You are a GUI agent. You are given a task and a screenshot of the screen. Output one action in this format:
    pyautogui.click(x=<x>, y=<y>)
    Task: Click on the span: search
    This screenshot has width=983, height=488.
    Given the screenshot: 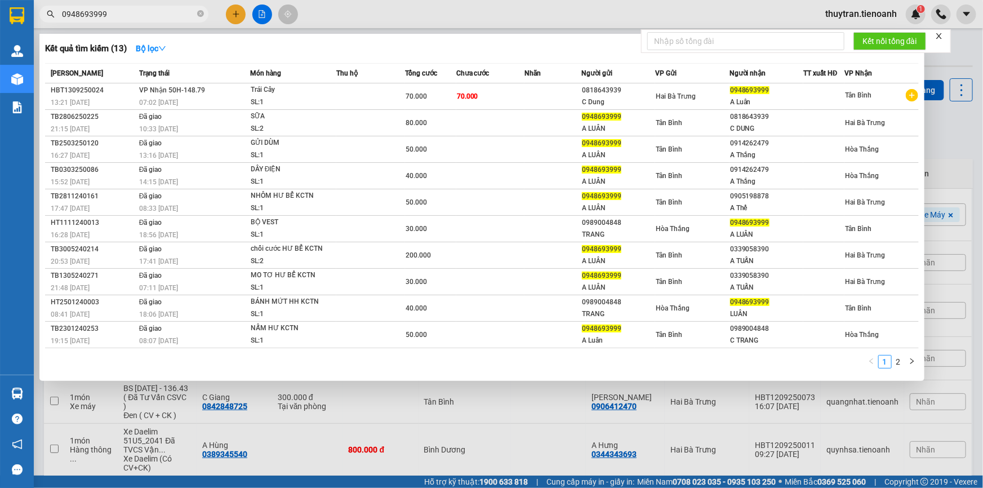 What is the action you would take?
    pyautogui.click(x=51, y=14)
    